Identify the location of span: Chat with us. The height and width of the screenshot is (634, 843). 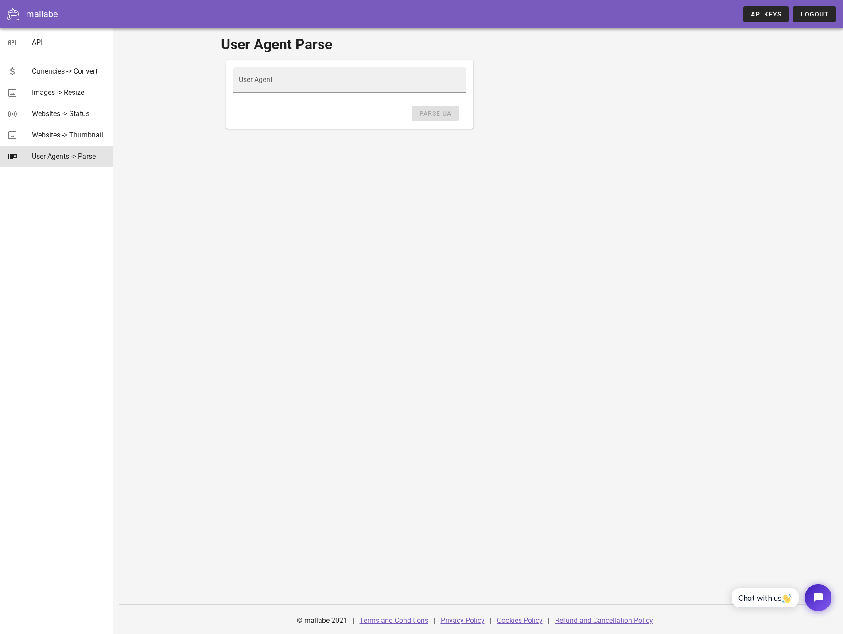
(43, 21).